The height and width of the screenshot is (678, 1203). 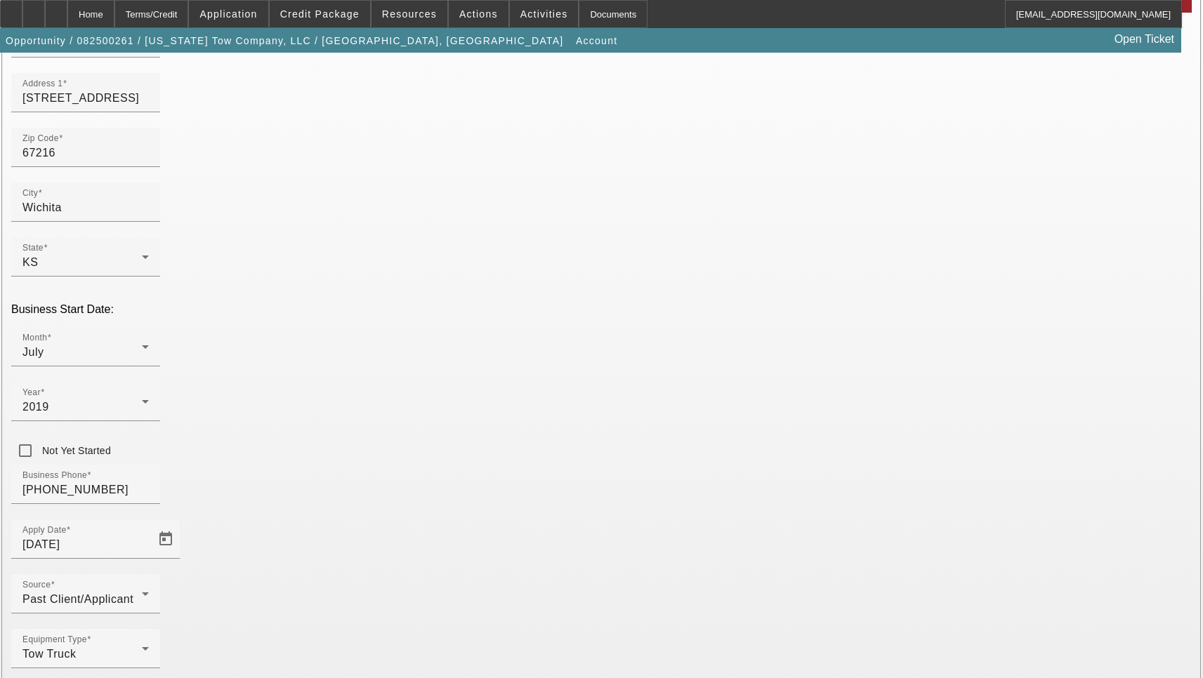 I want to click on button: Account, so click(x=596, y=41).